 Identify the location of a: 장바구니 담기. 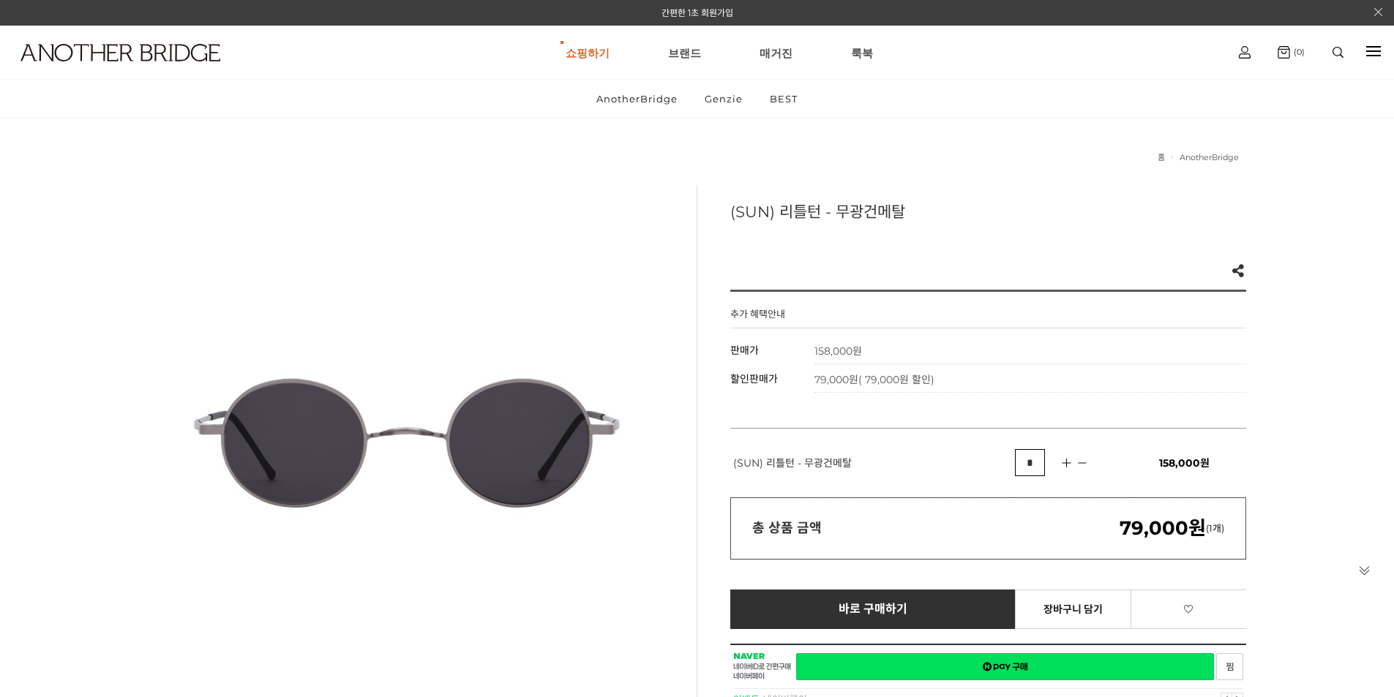
(1073, 610).